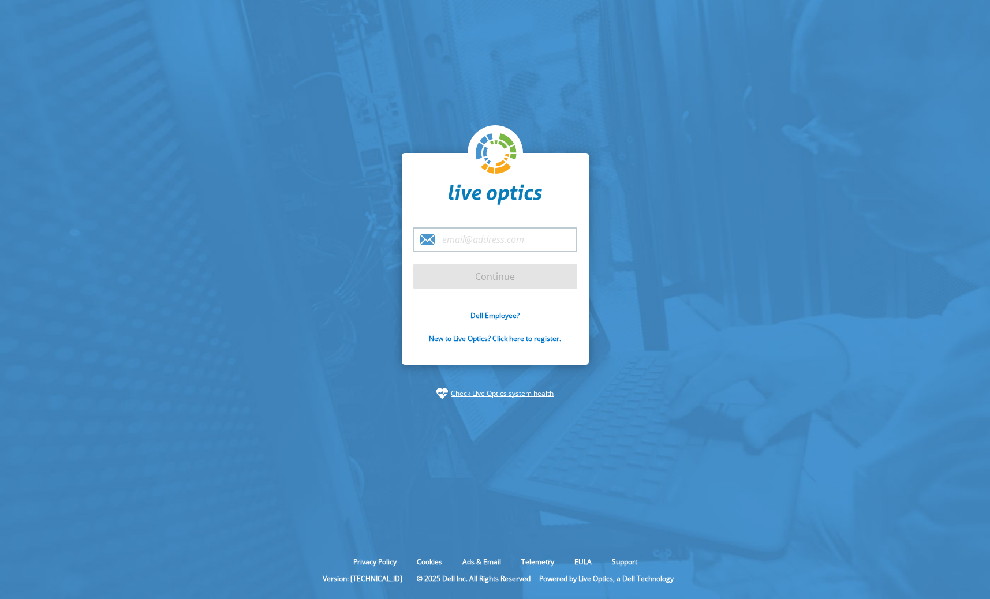  I want to click on a: Ads & Email, so click(481, 561).